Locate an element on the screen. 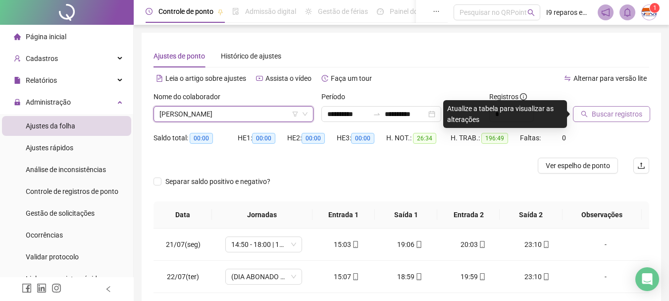 The image size is (669, 301). span: swap is located at coordinates (568, 78).